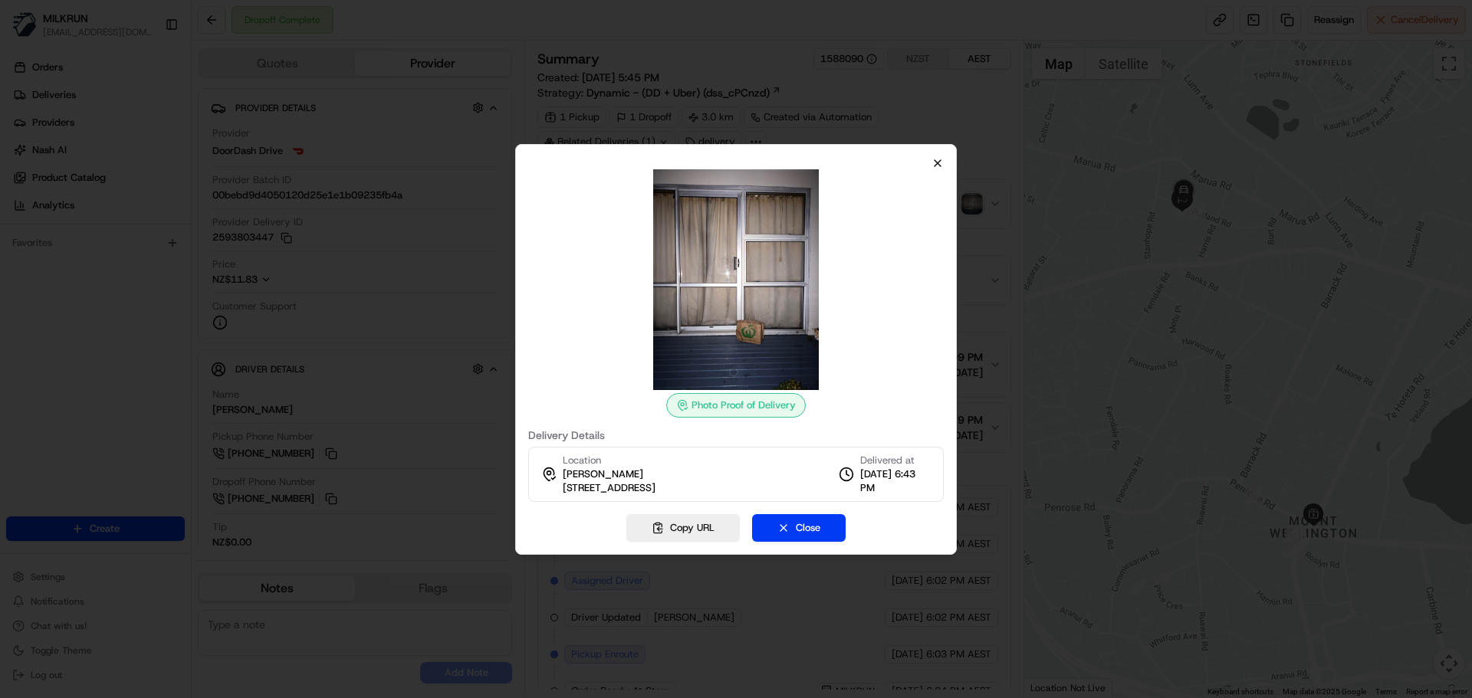 This screenshot has height=698, width=1472. What do you see at coordinates (736, 280) in the screenshot?
I see `img: photo_proof_of_delivery image` at bounding box center [736, 280].